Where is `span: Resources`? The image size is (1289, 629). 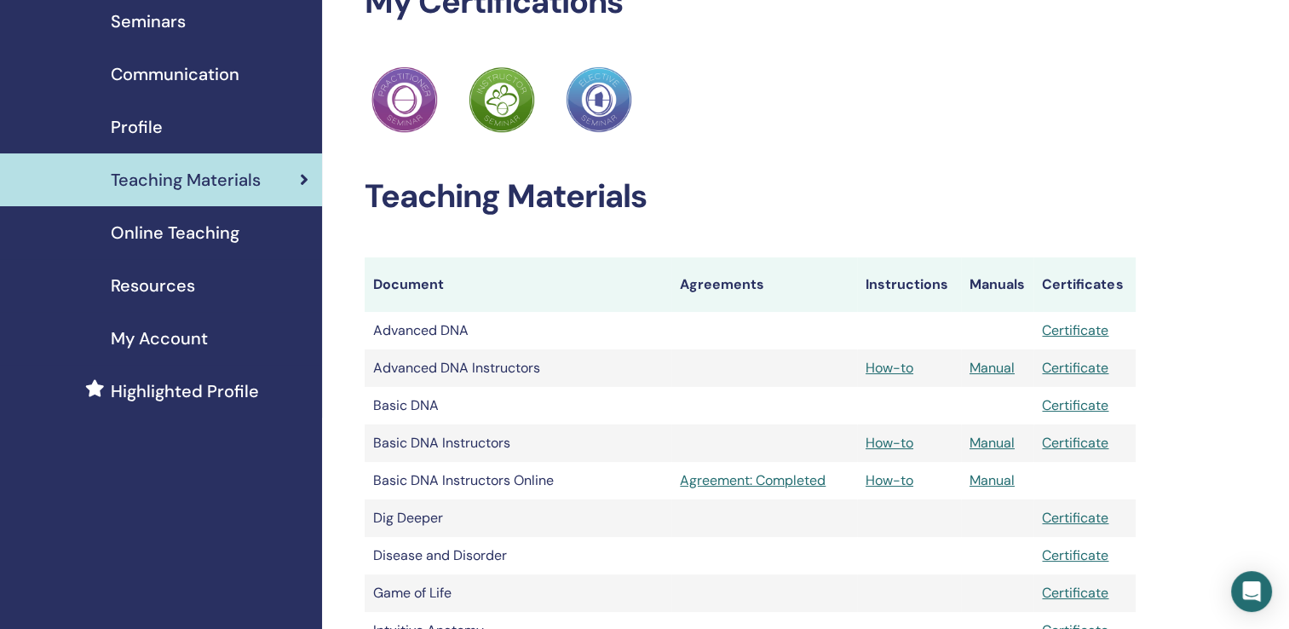
span: Resources is located at coordinates (152, 285).